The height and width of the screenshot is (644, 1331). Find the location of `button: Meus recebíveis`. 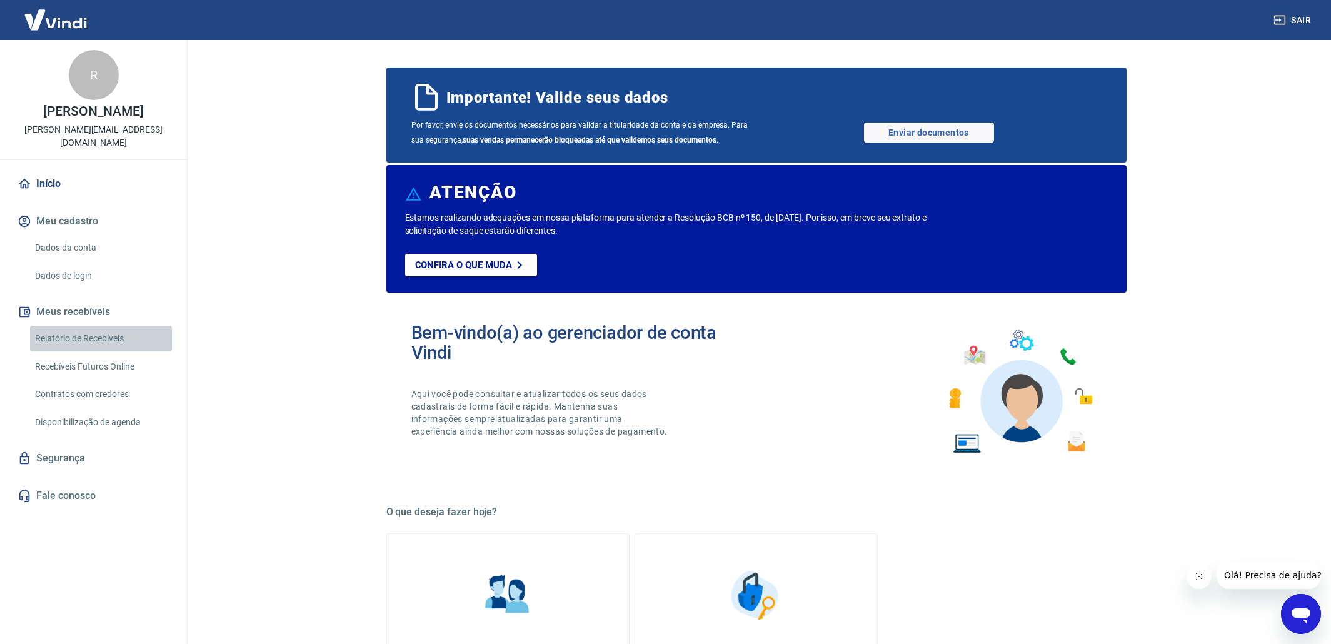

button: Meus recebíveis is located at coordinates (93, 312).